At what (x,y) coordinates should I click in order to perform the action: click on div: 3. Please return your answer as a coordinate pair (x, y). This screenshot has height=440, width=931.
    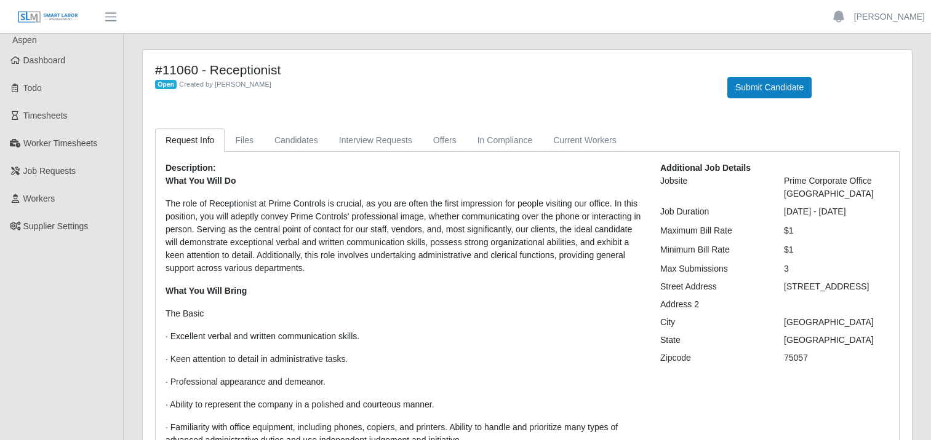
    Looking at the image, I should click on (836, 269).